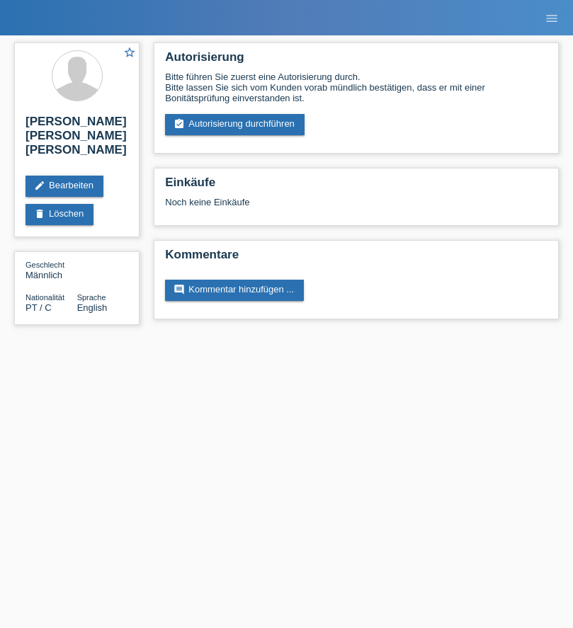  I want to click on h2: Einkäufe, so click(356, 186).